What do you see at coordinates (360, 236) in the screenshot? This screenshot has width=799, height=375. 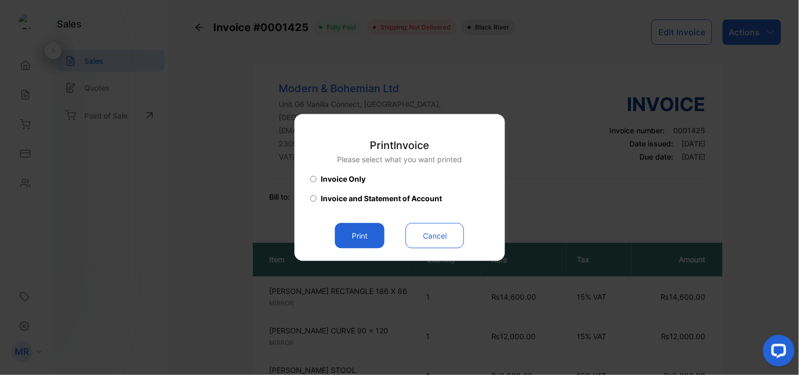 I see `button: Print` at bounding box center [360, 236].